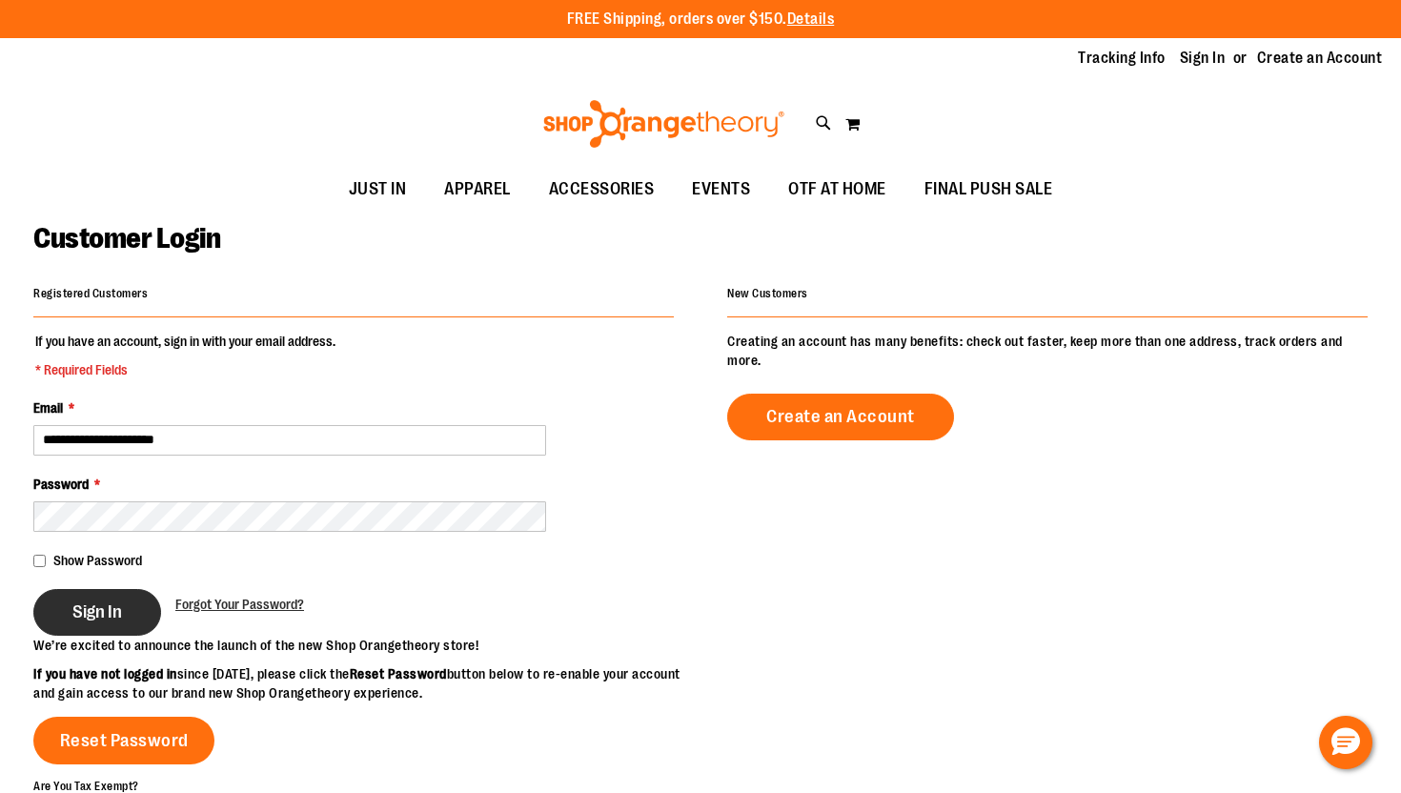 This screenshot has width=1401, height=793. Describe the element at coordinates (124, 741) in the screenshot. I see `a: Reset Password` at that location.